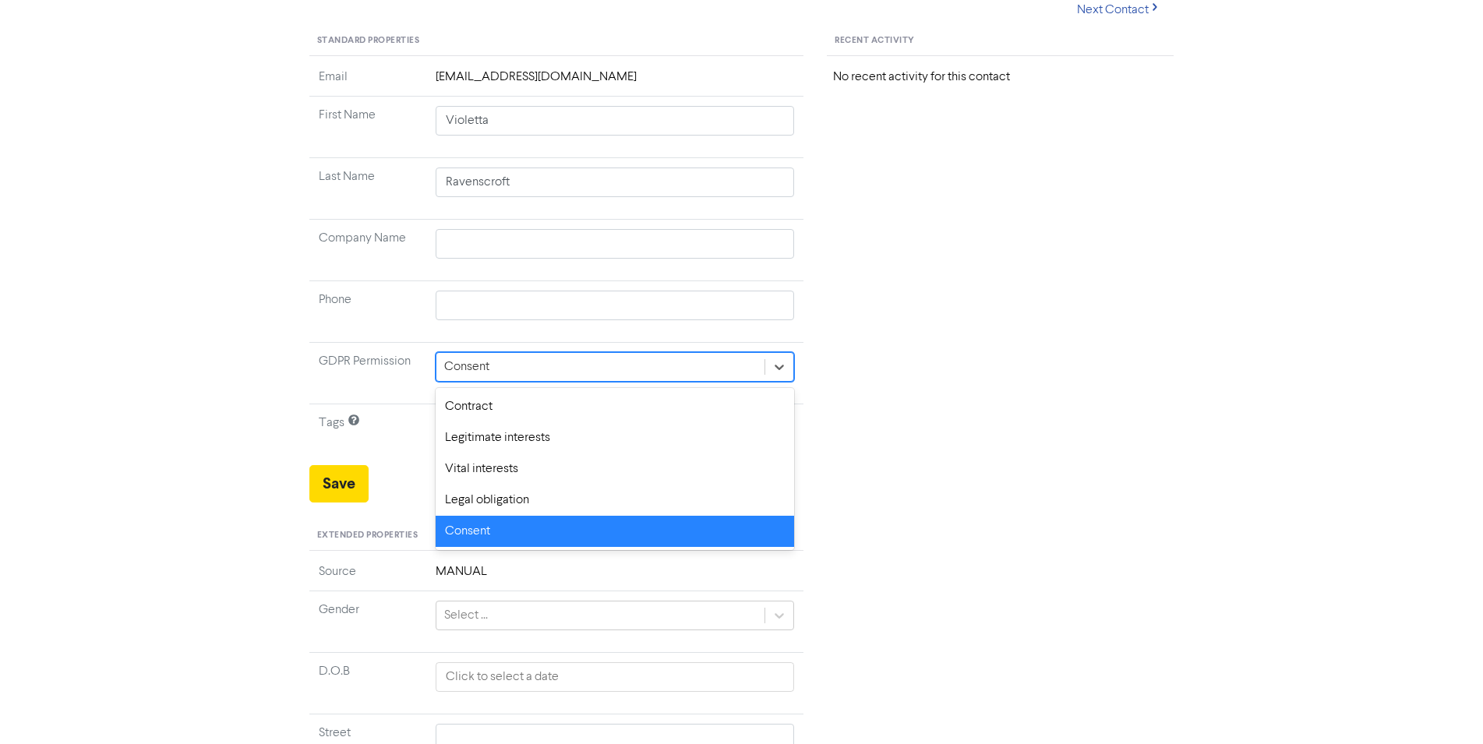 This screenshot has height=744, width=1483. Describe the element at coordinates (615, 438) in the screenshot. I see `div: Legitimate interests` at that location.